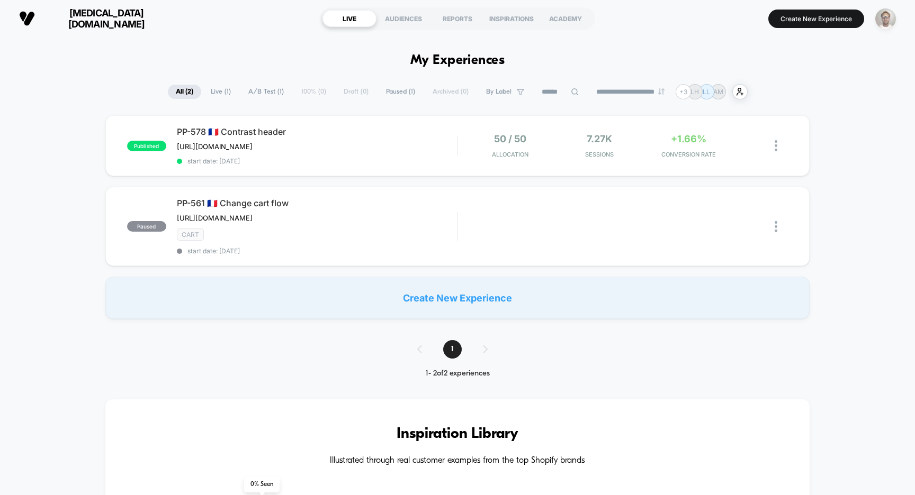  What do you see at coordinates (400, 92) in the screenshot?
I see `span: Paused ( 1 )` at bounding box center [400, 92].